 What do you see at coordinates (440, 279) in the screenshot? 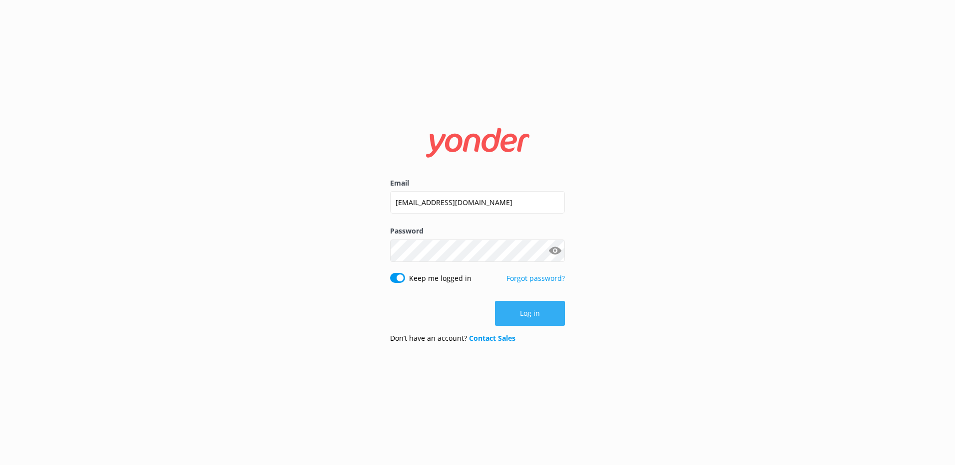
I see `label: Keep me logged in` at bounding box center [440, 279].